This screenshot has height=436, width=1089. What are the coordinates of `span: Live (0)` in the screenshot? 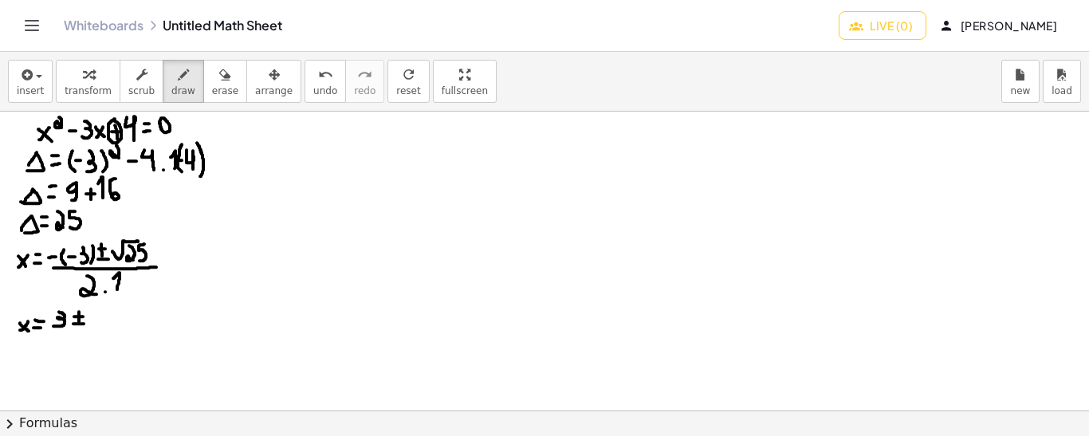 It's located at (883, 26).